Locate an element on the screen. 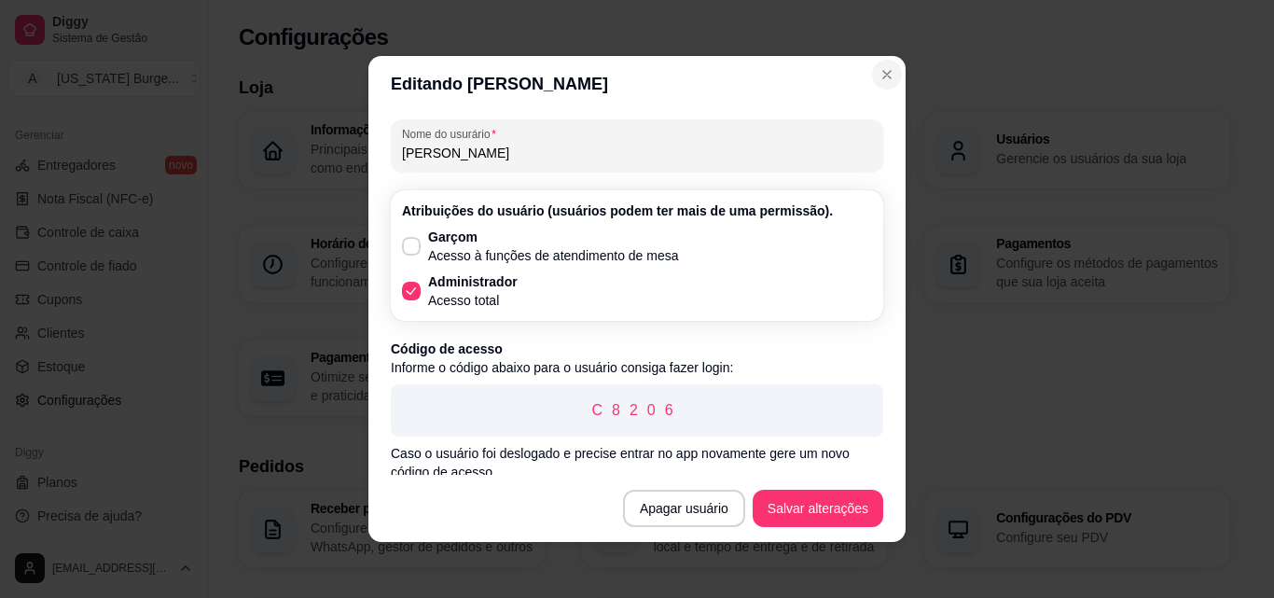 The width and height of the screenshot is (1274, 598). p: C8206 is located at coordinates (637, 410).